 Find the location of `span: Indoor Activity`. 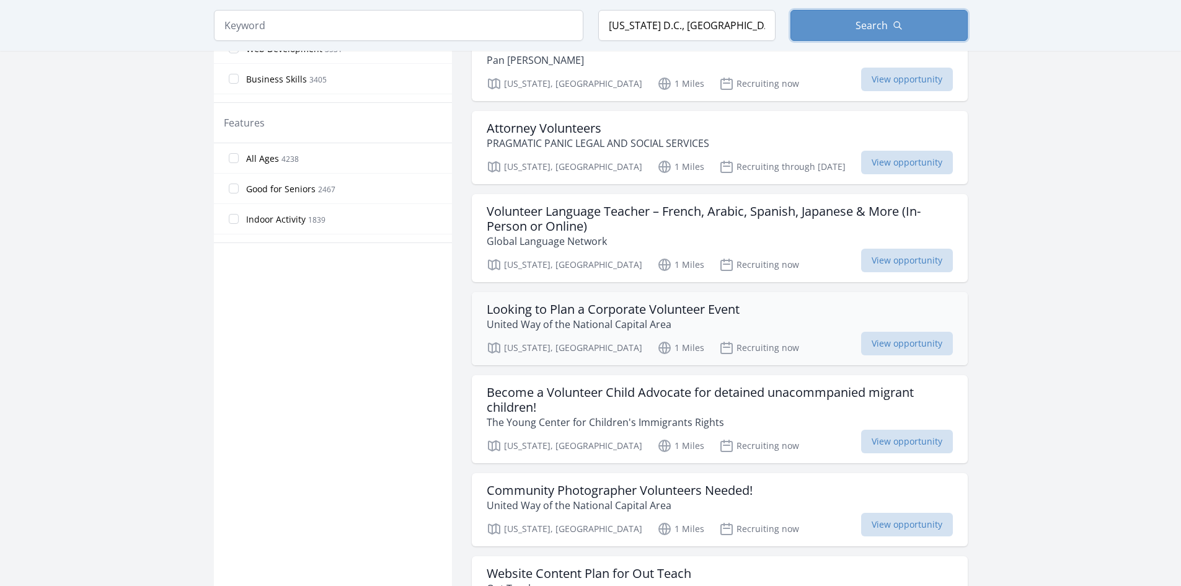

span: Indoor Activity is located at coordinates (276, 219).